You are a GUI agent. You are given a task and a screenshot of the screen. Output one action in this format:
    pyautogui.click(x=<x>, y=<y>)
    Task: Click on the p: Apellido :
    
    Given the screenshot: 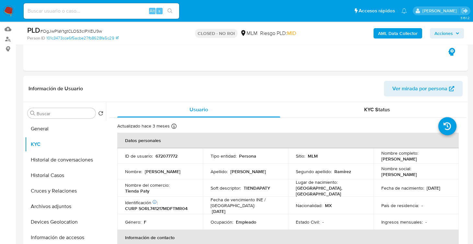 What is the action you would take?
    pyautogui.click(x=219, y=172)
    